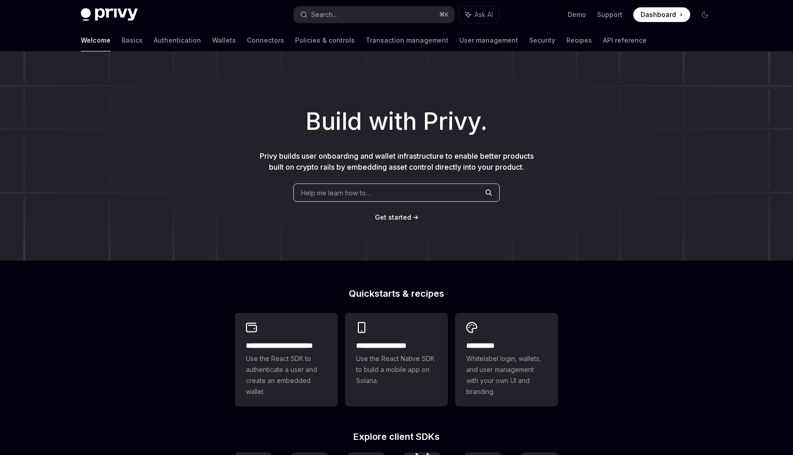  Describe the element at coordinates (577, 15) in the screenshot. I see `a: Demo` at that location.